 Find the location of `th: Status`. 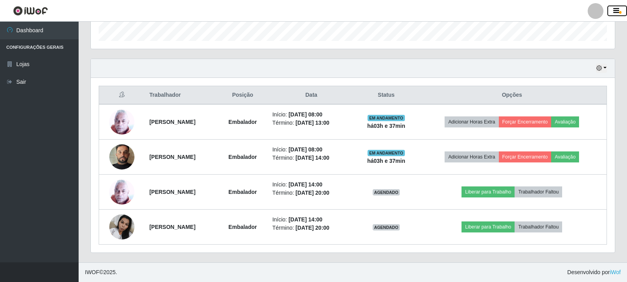

th: Status is located at coordinates (386, 95).